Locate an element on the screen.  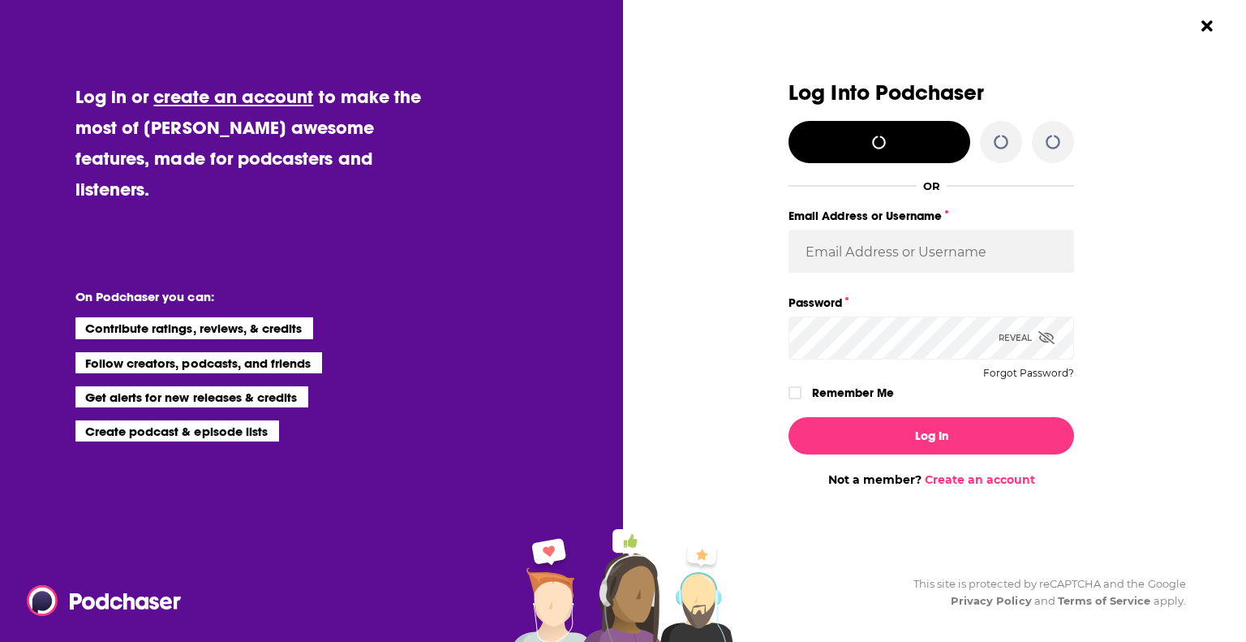
button: Forgot Password? is located at coordinates (1029, 373).